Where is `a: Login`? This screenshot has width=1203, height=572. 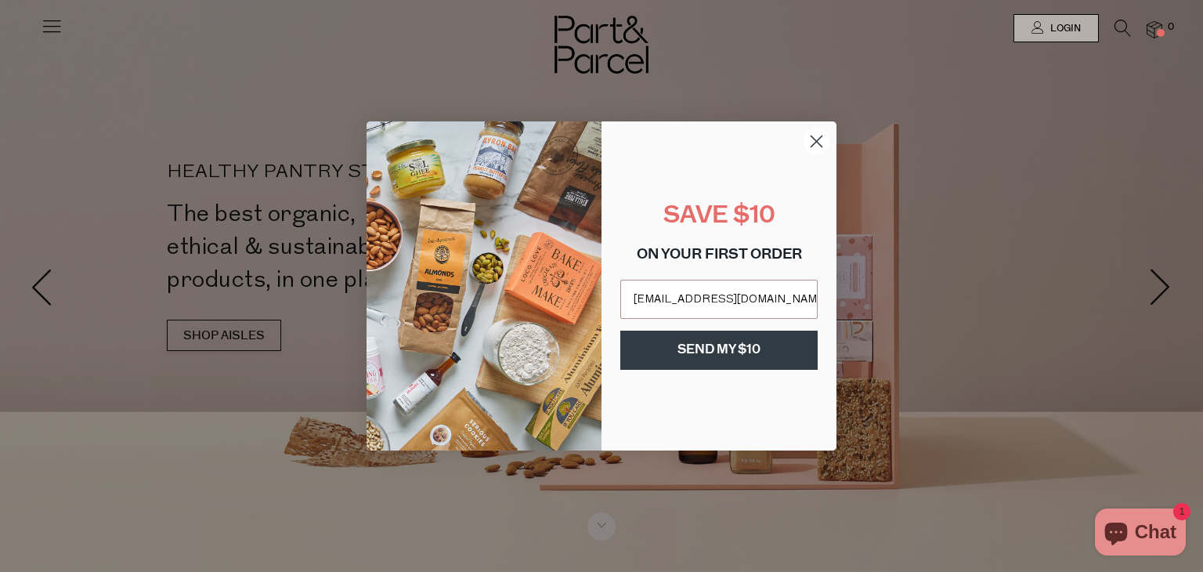
a: Login is located at coordinates (1056, 28).